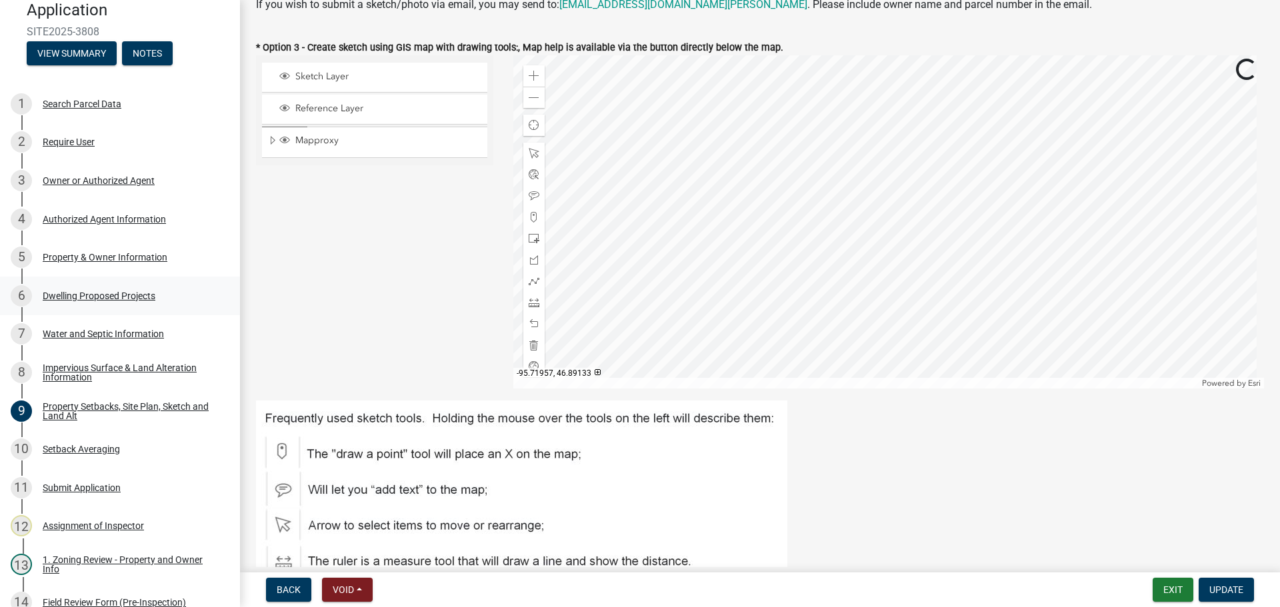 The width and height of the screenshot is (1280, 607). I want to click on span: Mapproxy, so click(387, 141).